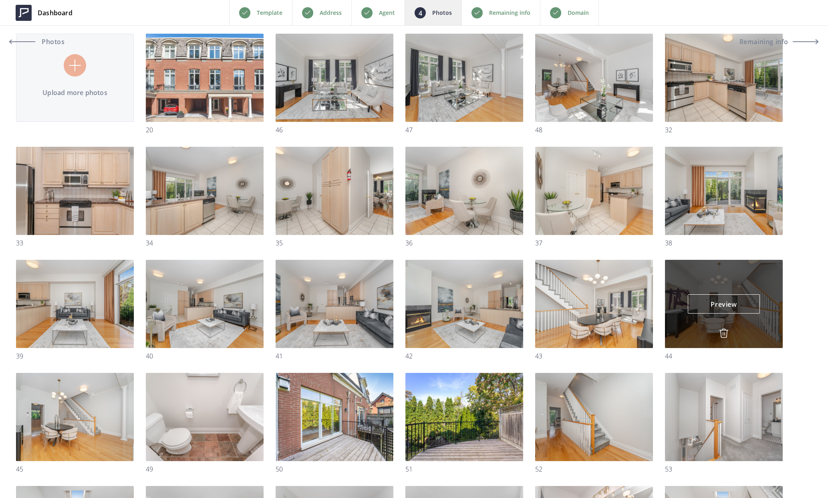 This screenshot has height=498, width=828. What do you see at coordinates (46, 42) in the screenshot?
I see `a: Photos` at bounding box center [46, 42].